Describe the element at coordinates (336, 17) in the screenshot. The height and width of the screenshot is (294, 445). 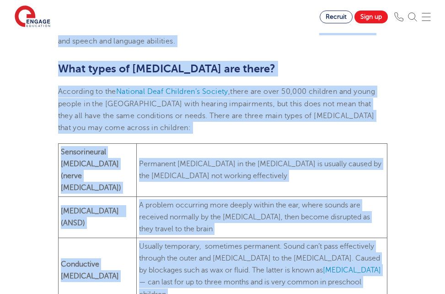
I see `a: Recruit` at that location.